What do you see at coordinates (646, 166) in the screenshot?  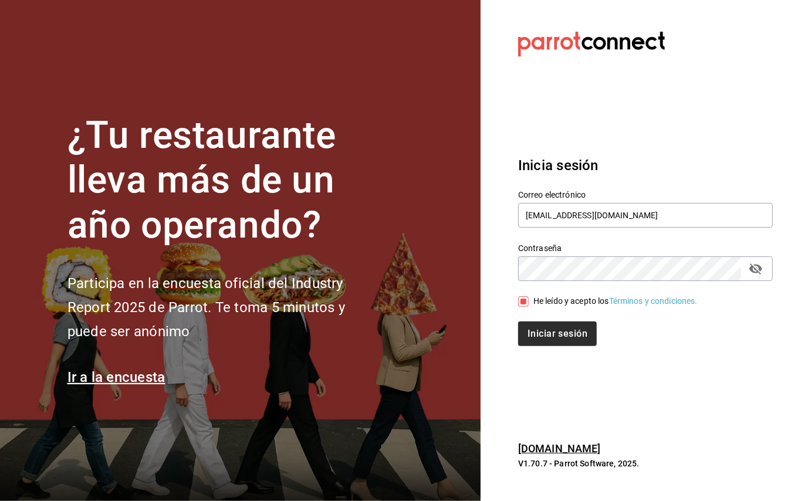 I see `h3: Inicia sesión` at bounding box center [646, 166].